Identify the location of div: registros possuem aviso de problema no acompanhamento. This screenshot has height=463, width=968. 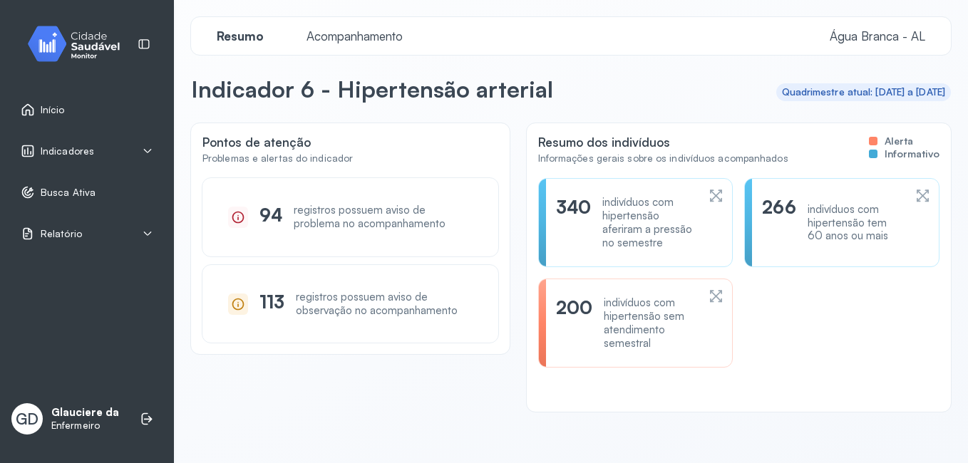
(383, 217).